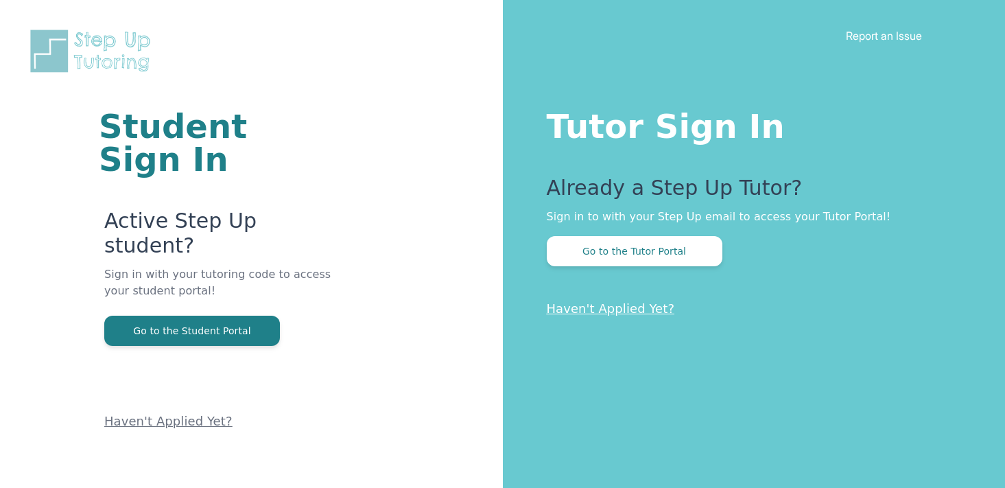 This screenshot has height=488, width=1005. What do you see at coordinates (192, 330) in the screenshot?
I see `a: Go to the Student Portal` at bounding box center [192, 330].